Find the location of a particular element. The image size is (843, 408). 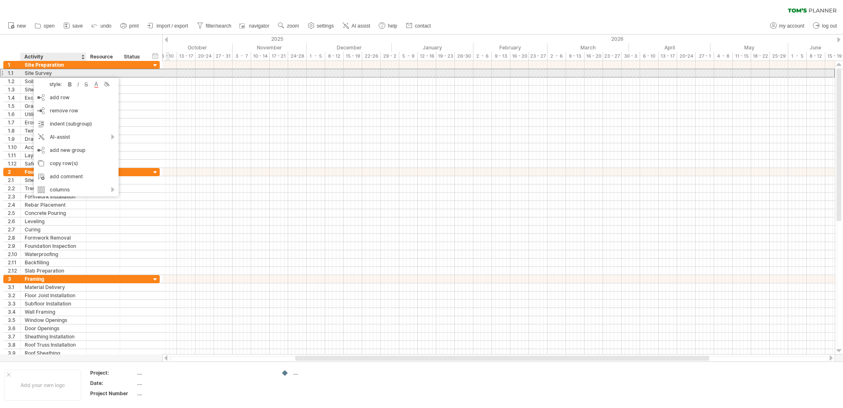

div: Erosion Control is located at coordinates (53, 122).